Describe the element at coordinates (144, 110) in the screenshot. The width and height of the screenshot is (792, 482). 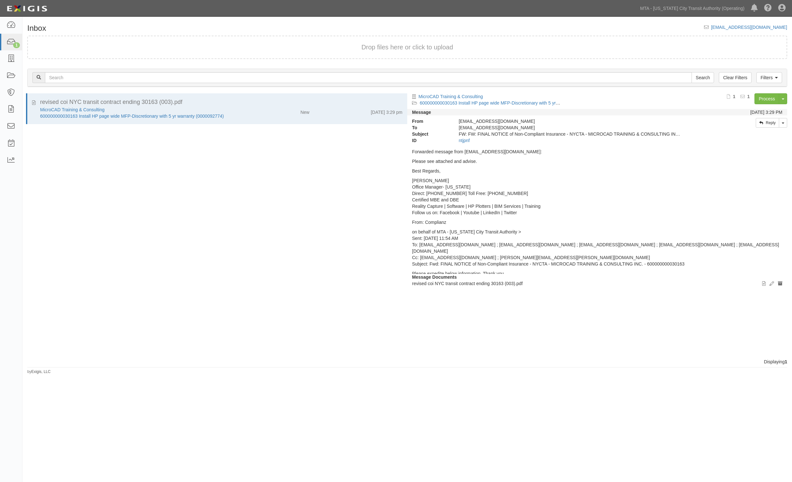
I see `div: MicroCAD Training & Consulting` at that location.